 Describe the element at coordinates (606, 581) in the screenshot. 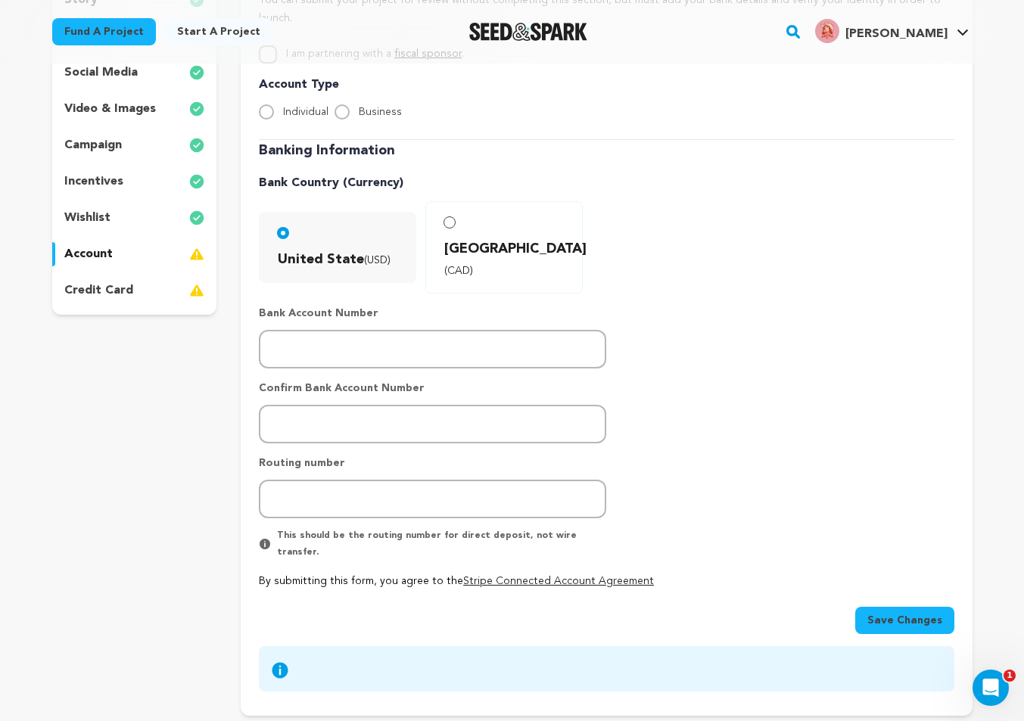

I see `p: By submitting this form, you agree to the` at that location.